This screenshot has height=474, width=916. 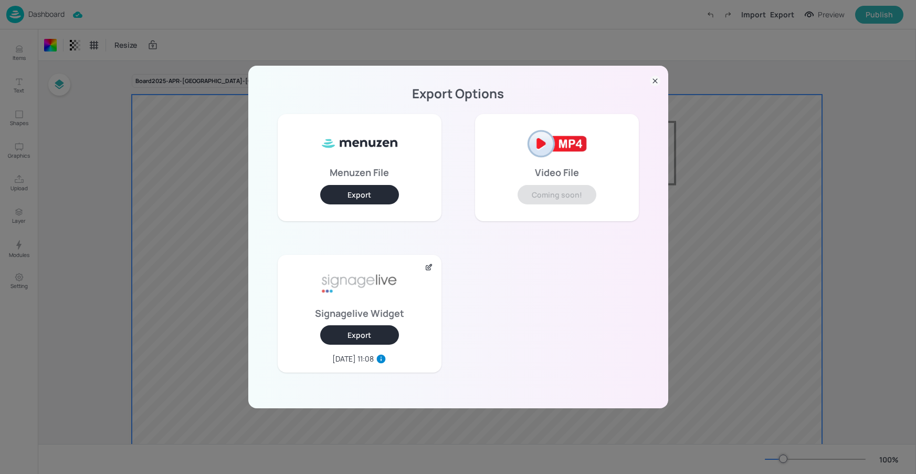 I want to click on img: ml8WC8f0XxQ8HKVnnVUe7f5Gv1vbApsJzyFa2MjOoB8SUy3kBkfteYo5TIAmtfcjWXsj8oHYkuYqrJRUn+qckOrNdzmSzIzkA..., so click(x=360, y=143).